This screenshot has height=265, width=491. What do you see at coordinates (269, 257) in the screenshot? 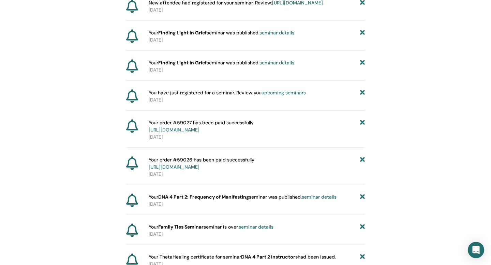
I see `b: DNA 4 Part 2 Instructors` at bounding box center [269, 257].